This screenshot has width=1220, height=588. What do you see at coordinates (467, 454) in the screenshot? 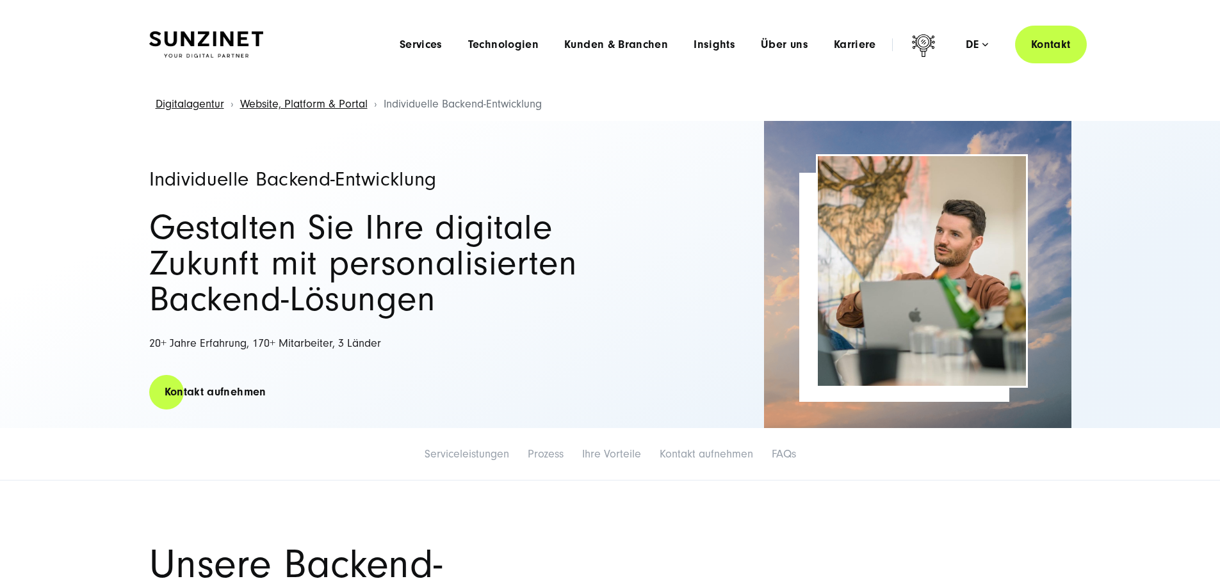
I see `a: Serviceleistungen` at bounding box center [467, 454].